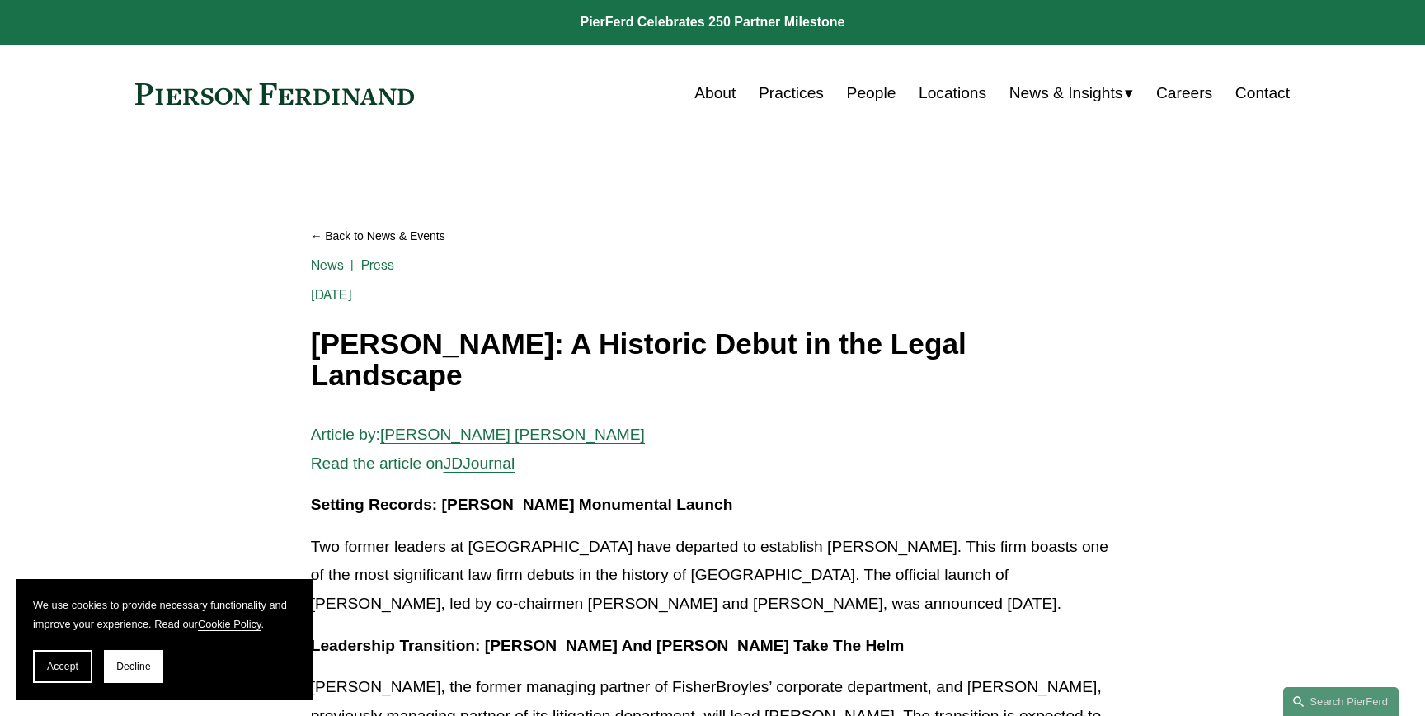 This screenshot has width=1425, height=716. I want to click on button: Decline, so click(134, 666).